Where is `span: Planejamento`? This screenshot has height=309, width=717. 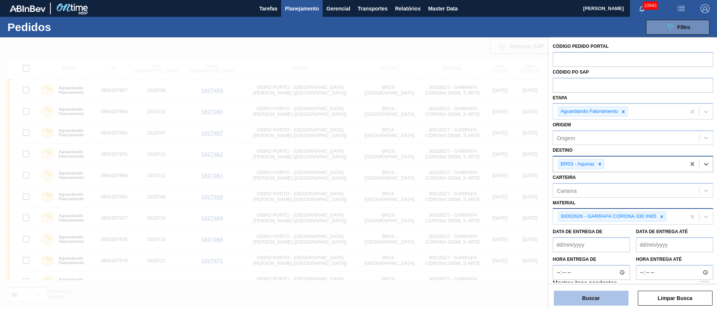 span: Planejamento is located at coordinates (302, 9).